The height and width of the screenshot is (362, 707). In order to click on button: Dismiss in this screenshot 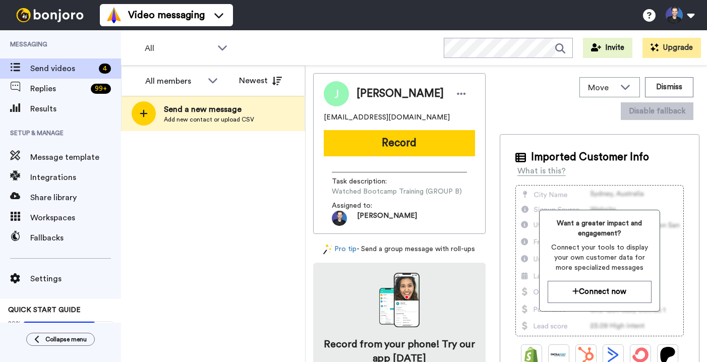, I will do `click(669, 87)`.